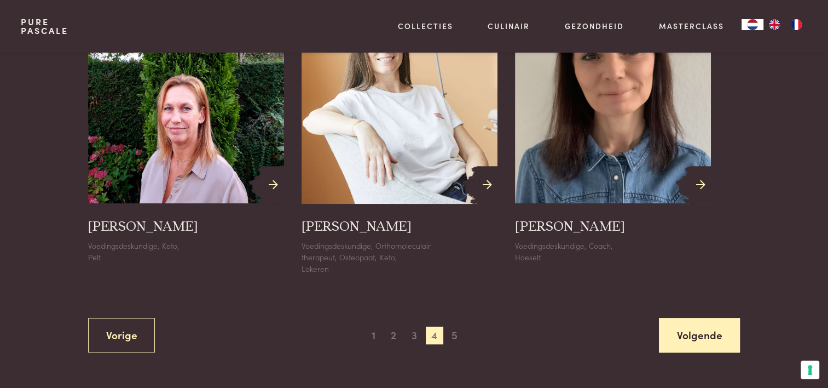  What do you see at coordinates (775, 25) in the screenshot?
I see `a: EN` at bounding box center [775, 25].